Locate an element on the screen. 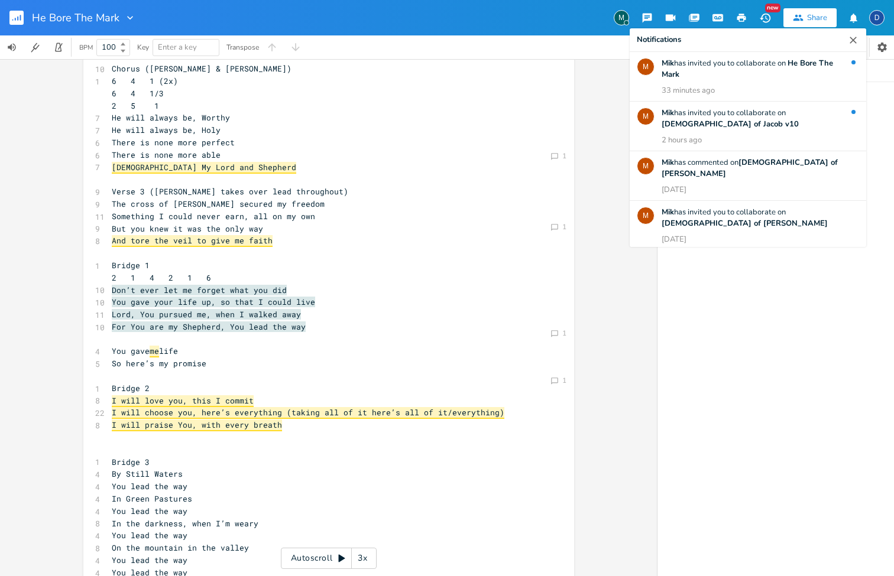 This screenshot has height=576, width=894. div: Key is located at coordinates (143, 47).